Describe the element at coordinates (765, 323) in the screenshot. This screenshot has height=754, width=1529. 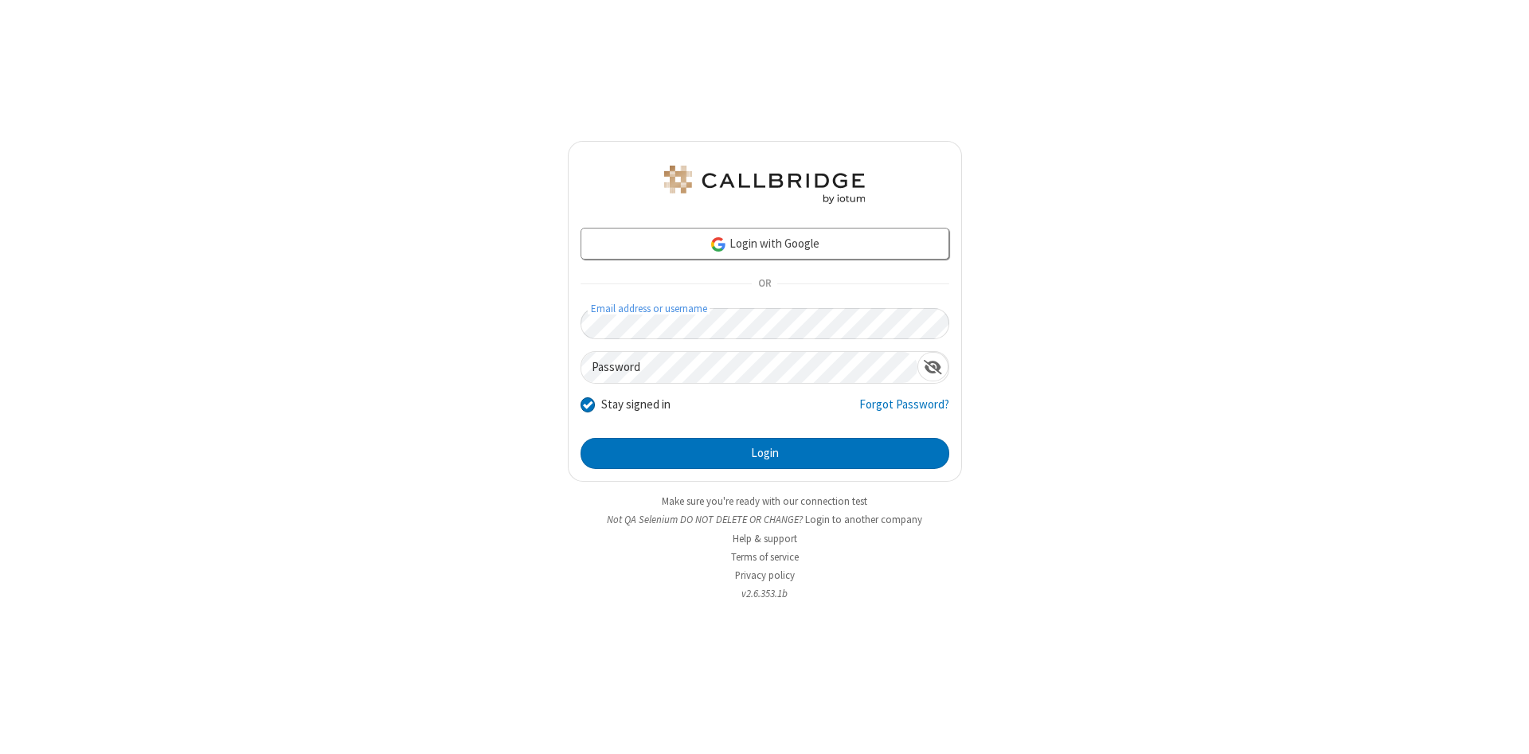
I see `input: Email address or username` at that location.